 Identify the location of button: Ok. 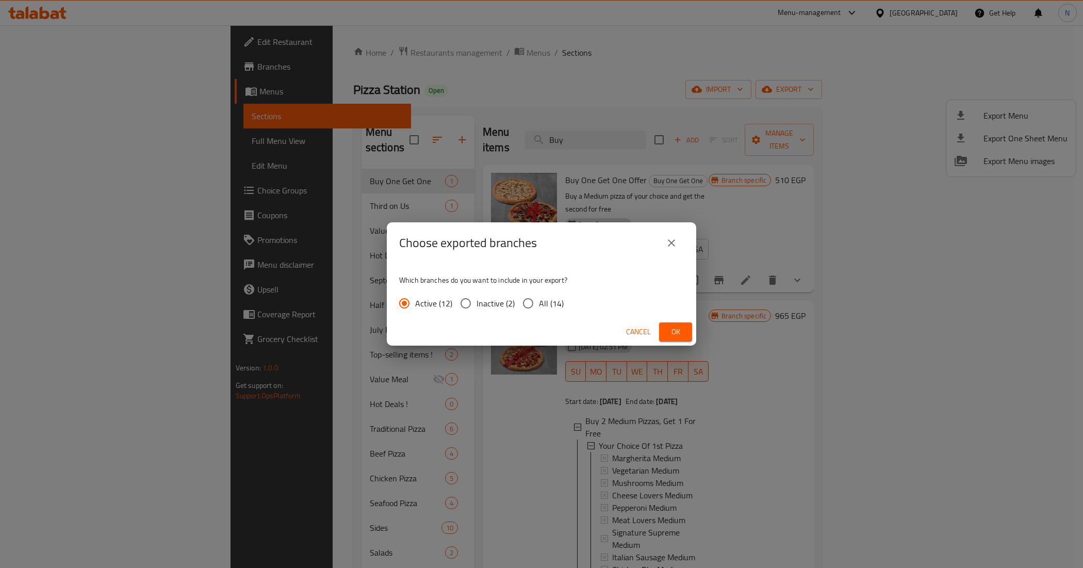
(676, 332).